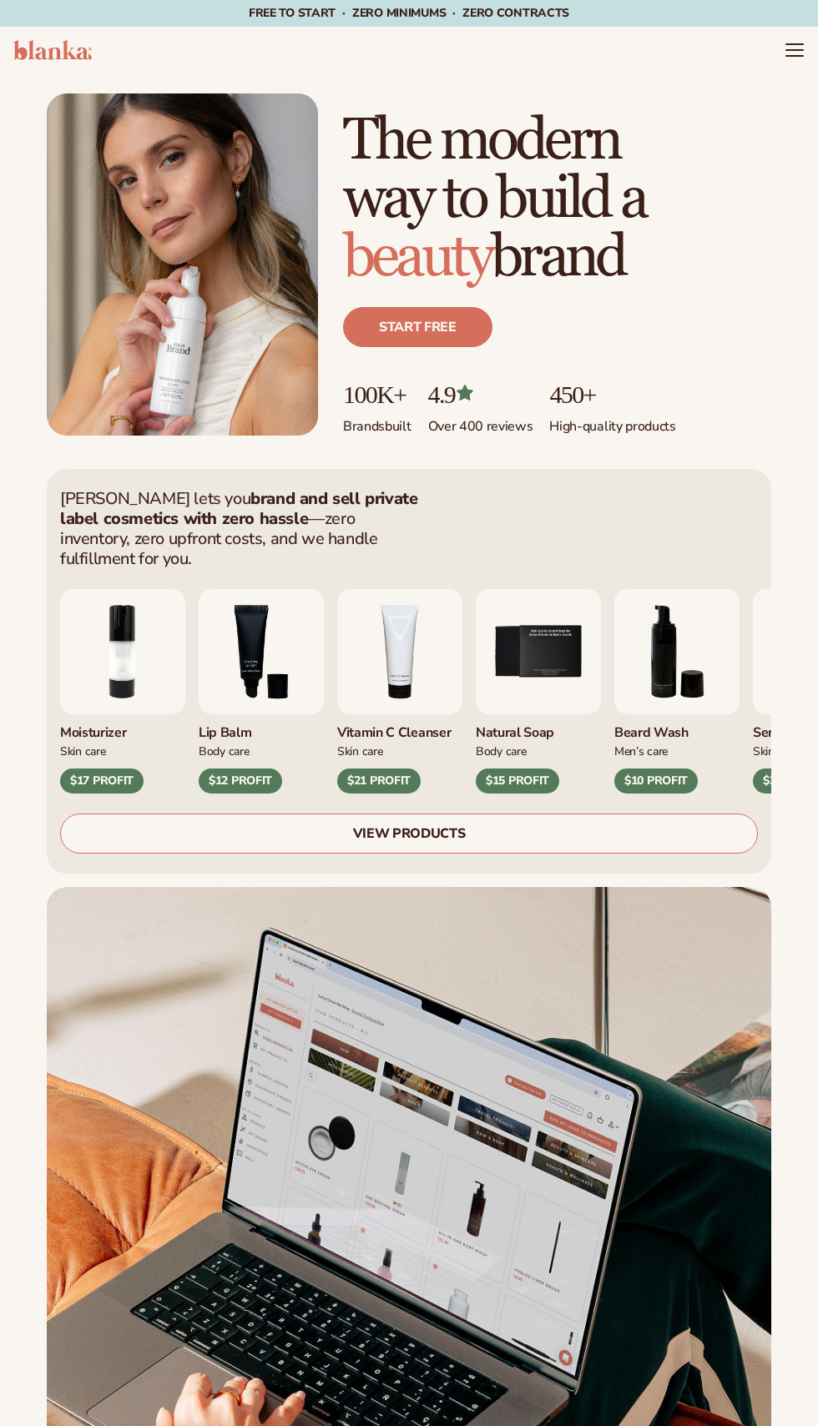 Image resolution: width=818 pixels, height=1426 pixels. Describe the element at coordinates (677, 750) in the screenshot. I see `div: Men’s Care` at that location.